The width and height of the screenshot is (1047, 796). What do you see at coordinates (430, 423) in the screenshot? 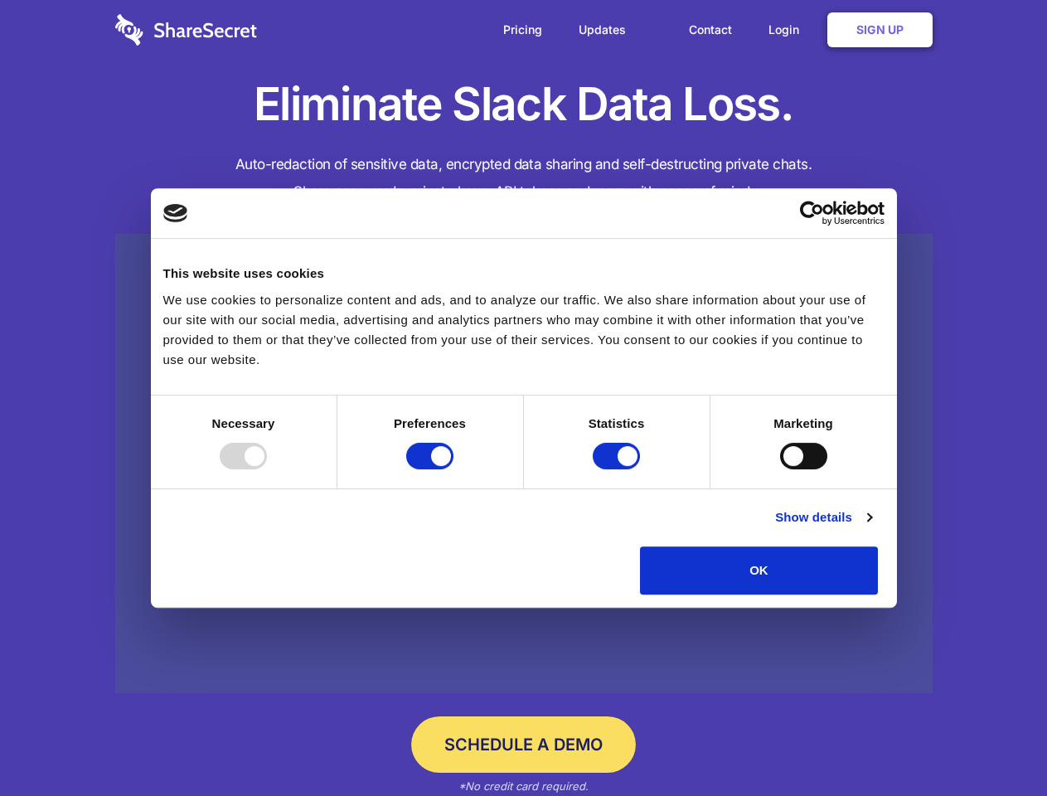
I see `strong: Preferences` at bounding box center [430, 423].